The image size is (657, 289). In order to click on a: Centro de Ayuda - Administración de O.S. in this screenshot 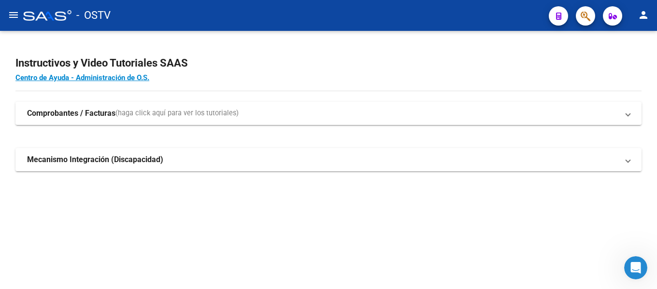, I will do `click(82, 78)`.